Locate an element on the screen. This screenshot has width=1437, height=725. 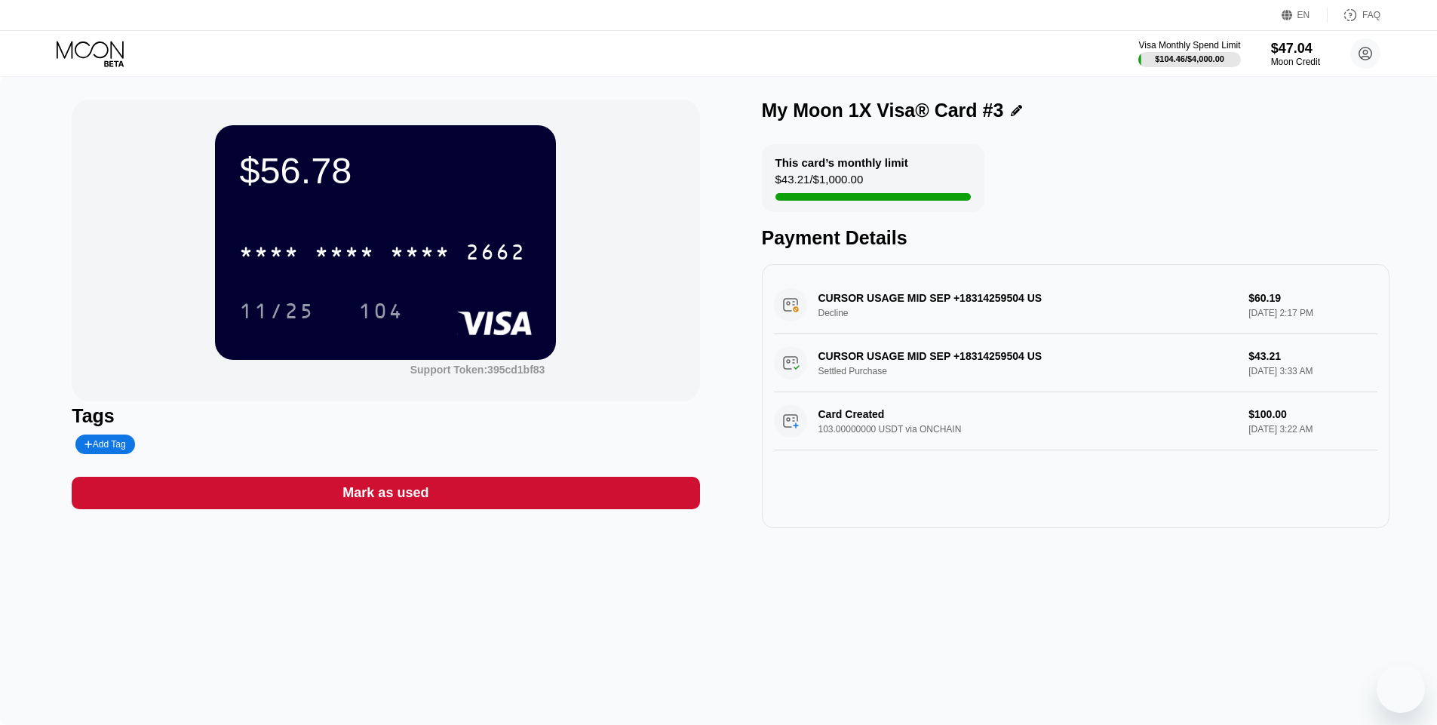
div: $43.21 / $1,000.00 is located at coordinates (819, 183).